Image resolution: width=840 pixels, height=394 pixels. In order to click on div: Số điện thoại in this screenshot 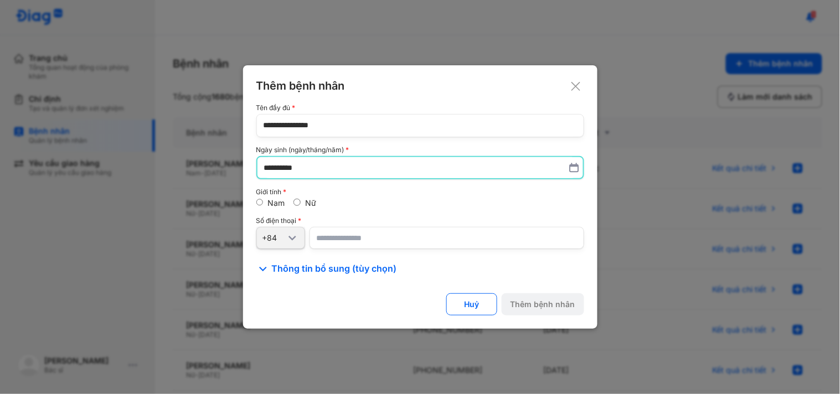, I will do `click(420, 221)`.